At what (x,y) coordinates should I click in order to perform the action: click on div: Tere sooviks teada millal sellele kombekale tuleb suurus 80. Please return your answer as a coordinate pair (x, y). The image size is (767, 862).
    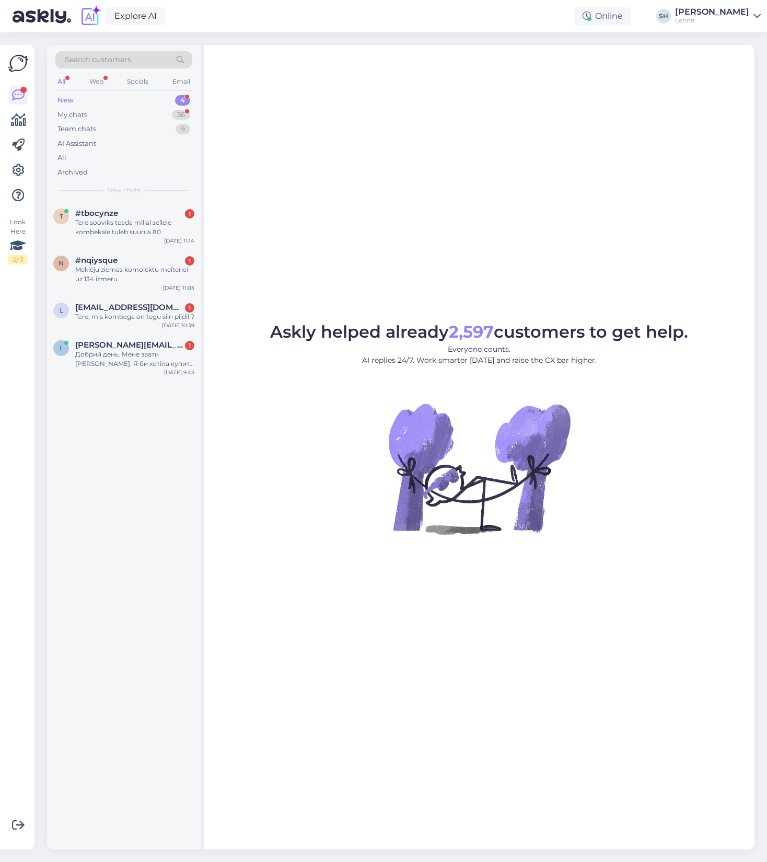
    Looking at the image, I should click on (135, 227).